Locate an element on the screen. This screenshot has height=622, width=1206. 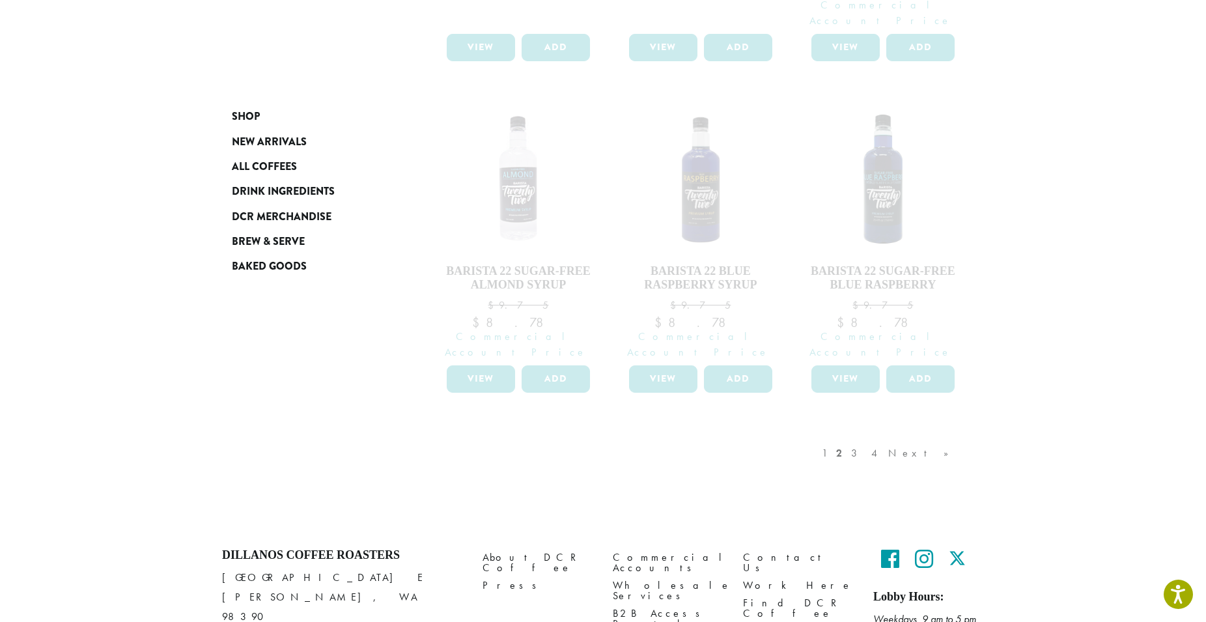
span: Brew & Serve is located at coordinates (268, 242).